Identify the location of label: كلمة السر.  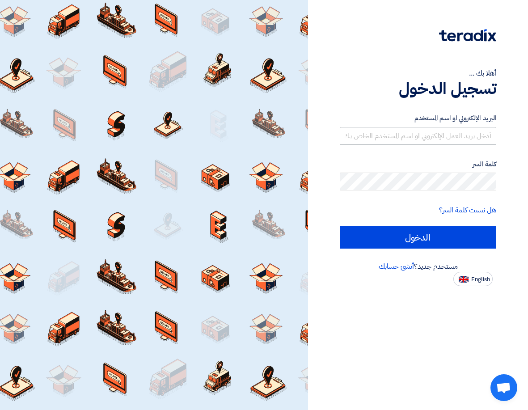
(418, 164).